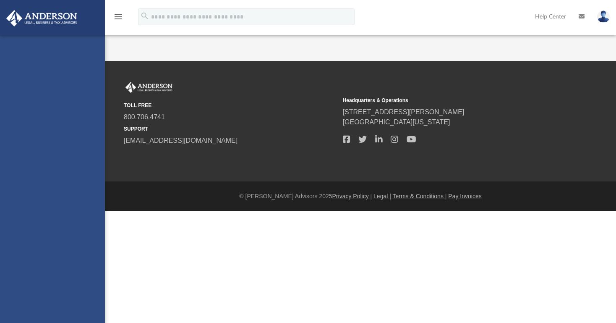  What do you see at coordinates (382, 196) in the screenshot?
I see `a: Legal |` at bounding box center [382, 196].